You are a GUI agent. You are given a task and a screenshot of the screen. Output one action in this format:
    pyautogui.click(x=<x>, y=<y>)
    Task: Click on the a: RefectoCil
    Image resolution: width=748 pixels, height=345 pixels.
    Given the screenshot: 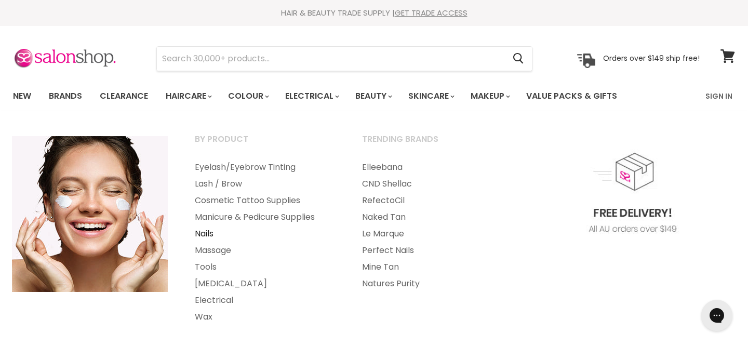 What is the action you would take?
    pyautogui.click(x=432, y=200)
    